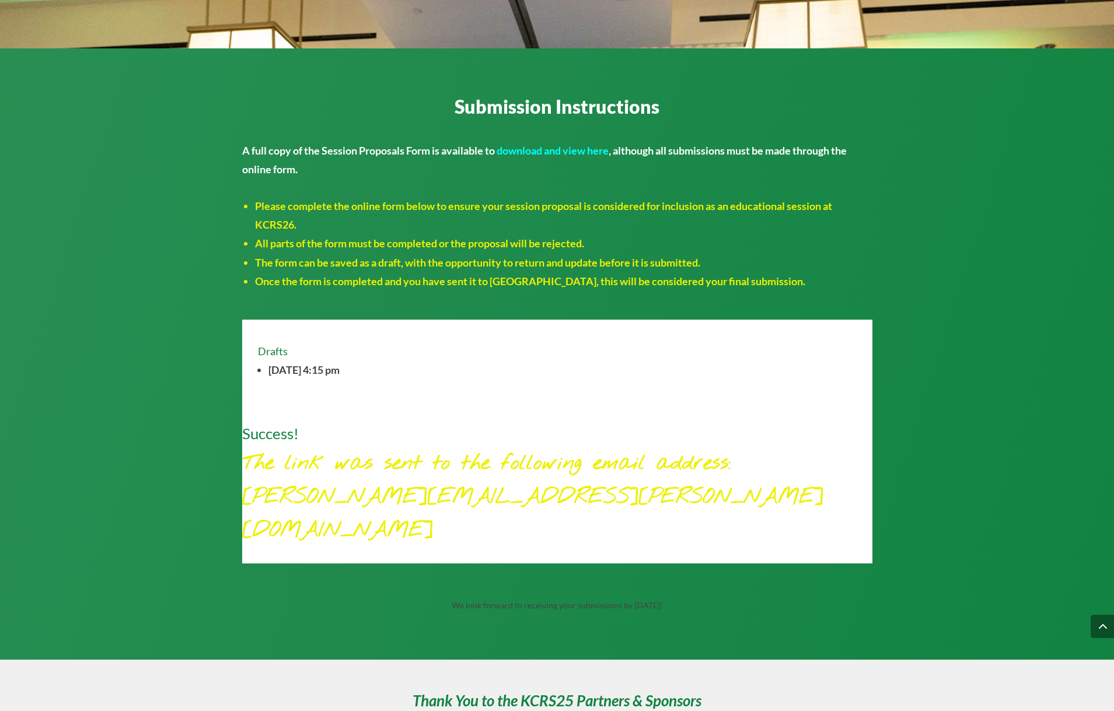 The width and height of the screenshot is (1114, 711). I want to click on p: The link was sent to the following email address:, so click(557, 497).